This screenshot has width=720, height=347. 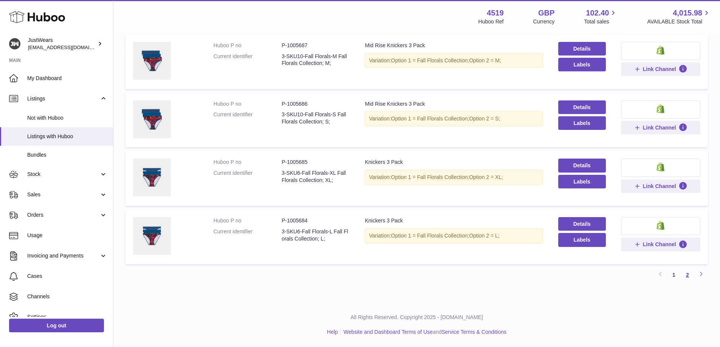 I want to click on a: Help, so click(x=332, y=332).